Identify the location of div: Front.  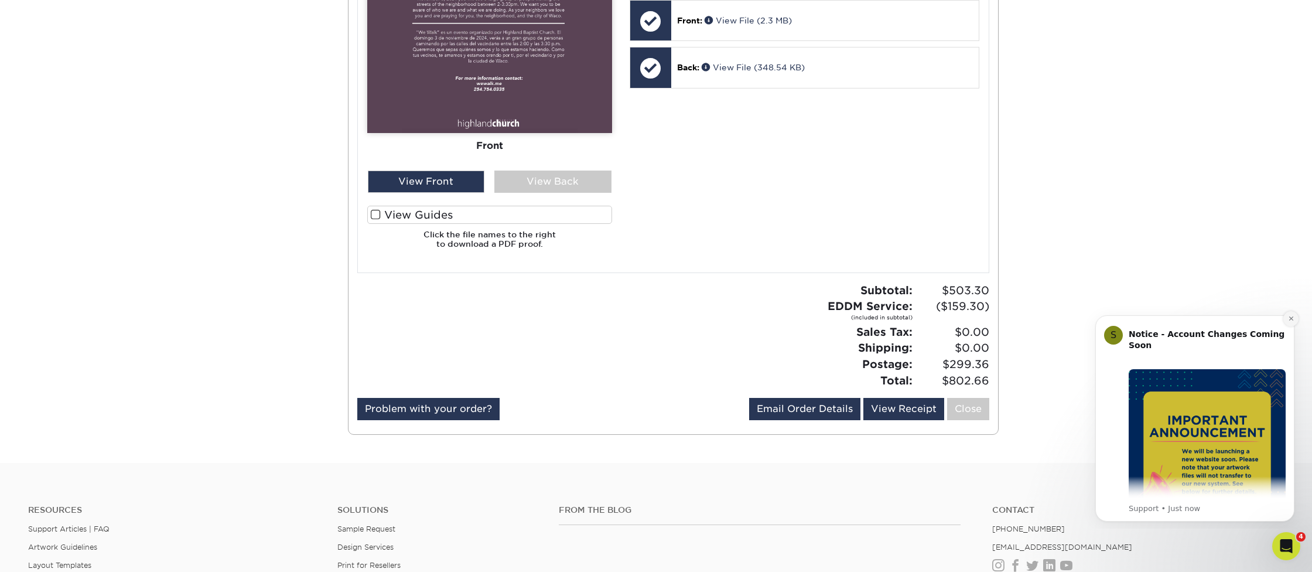
(490, 146).